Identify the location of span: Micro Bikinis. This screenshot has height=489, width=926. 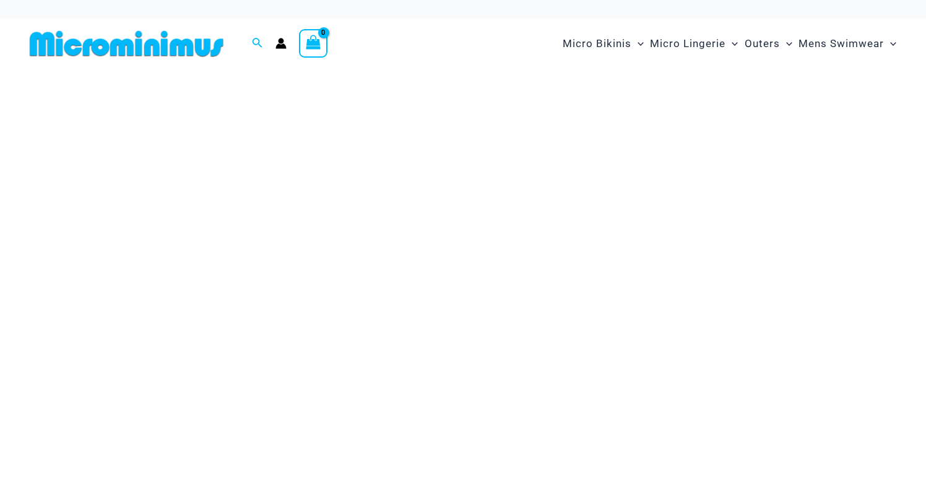
(597, 43).